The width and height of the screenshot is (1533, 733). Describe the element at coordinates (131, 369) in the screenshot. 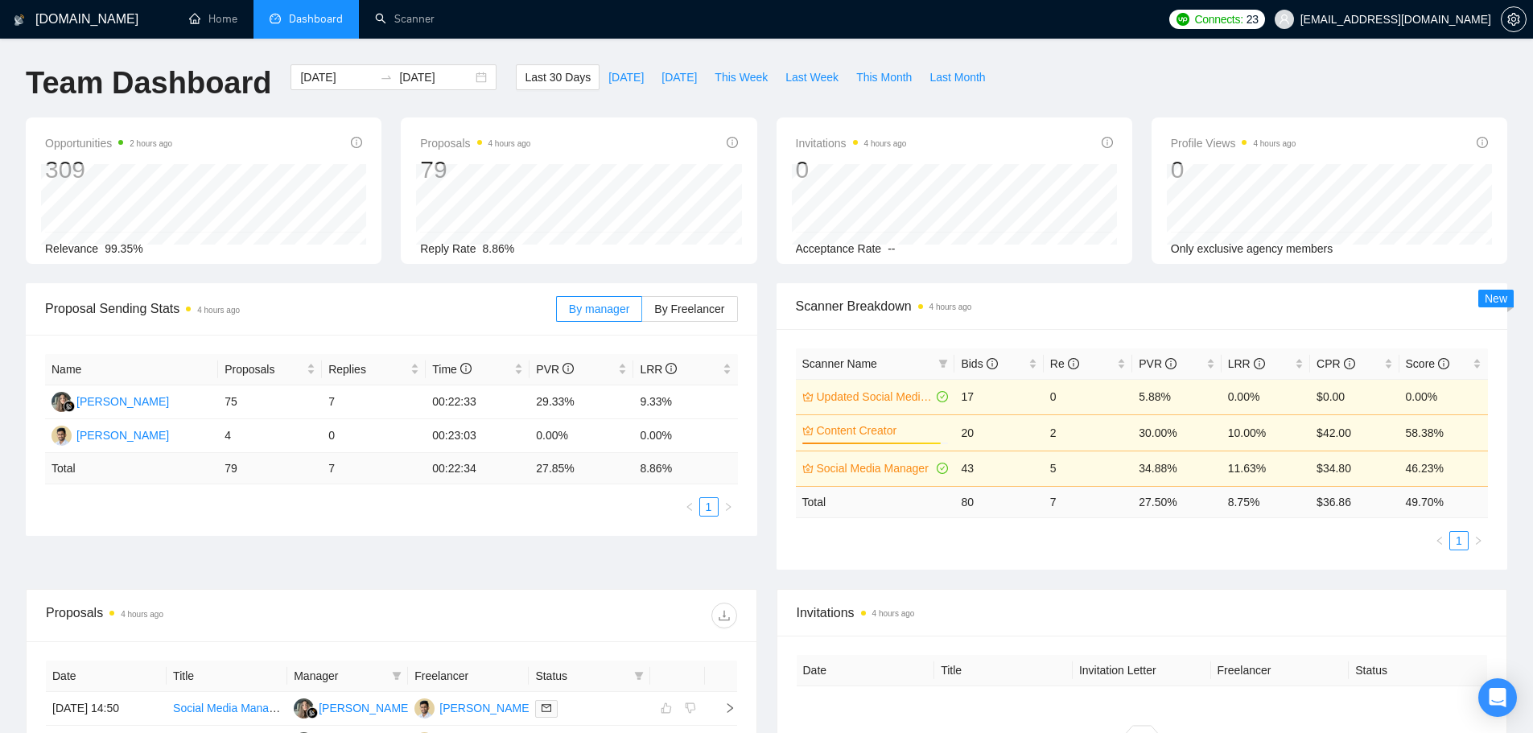

I see `th: Name` at that location.